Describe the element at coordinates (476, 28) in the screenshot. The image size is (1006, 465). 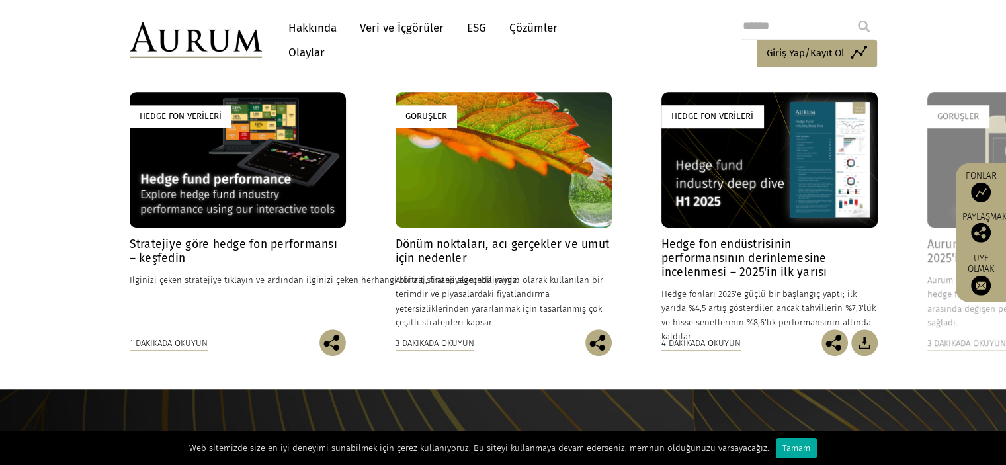
I see `font: ESG` at that location.